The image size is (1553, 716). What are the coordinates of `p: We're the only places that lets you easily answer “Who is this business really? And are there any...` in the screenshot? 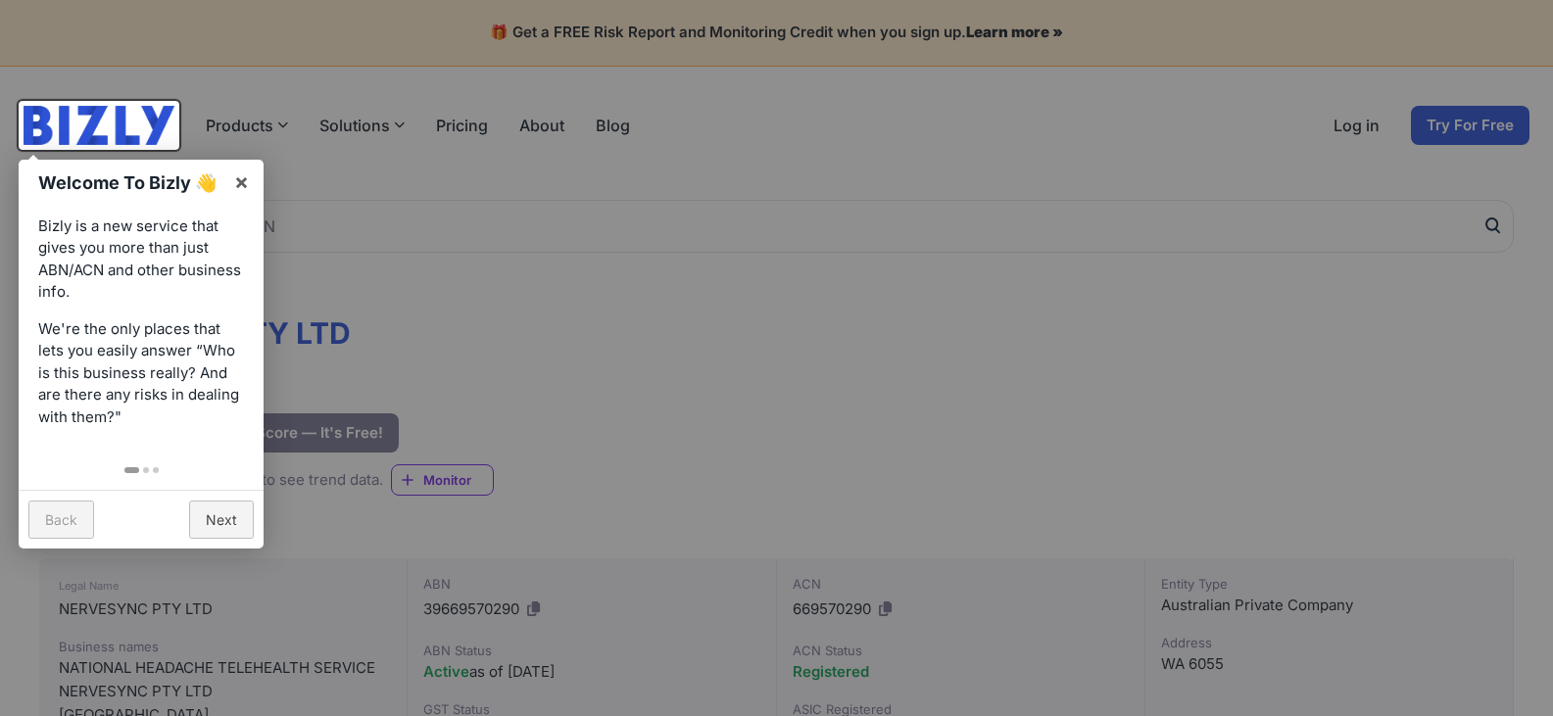 It's located at (141, 373).